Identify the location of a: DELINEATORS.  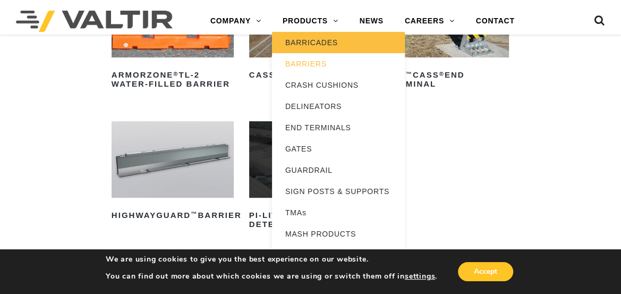
(338, 106).